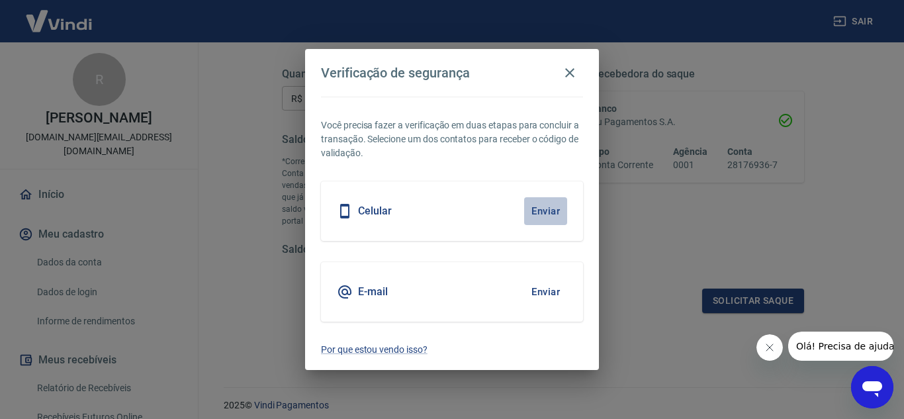  Describe the element at coordinates (373, 292) in the screenshot. I see `h5: E-mail` at that location.